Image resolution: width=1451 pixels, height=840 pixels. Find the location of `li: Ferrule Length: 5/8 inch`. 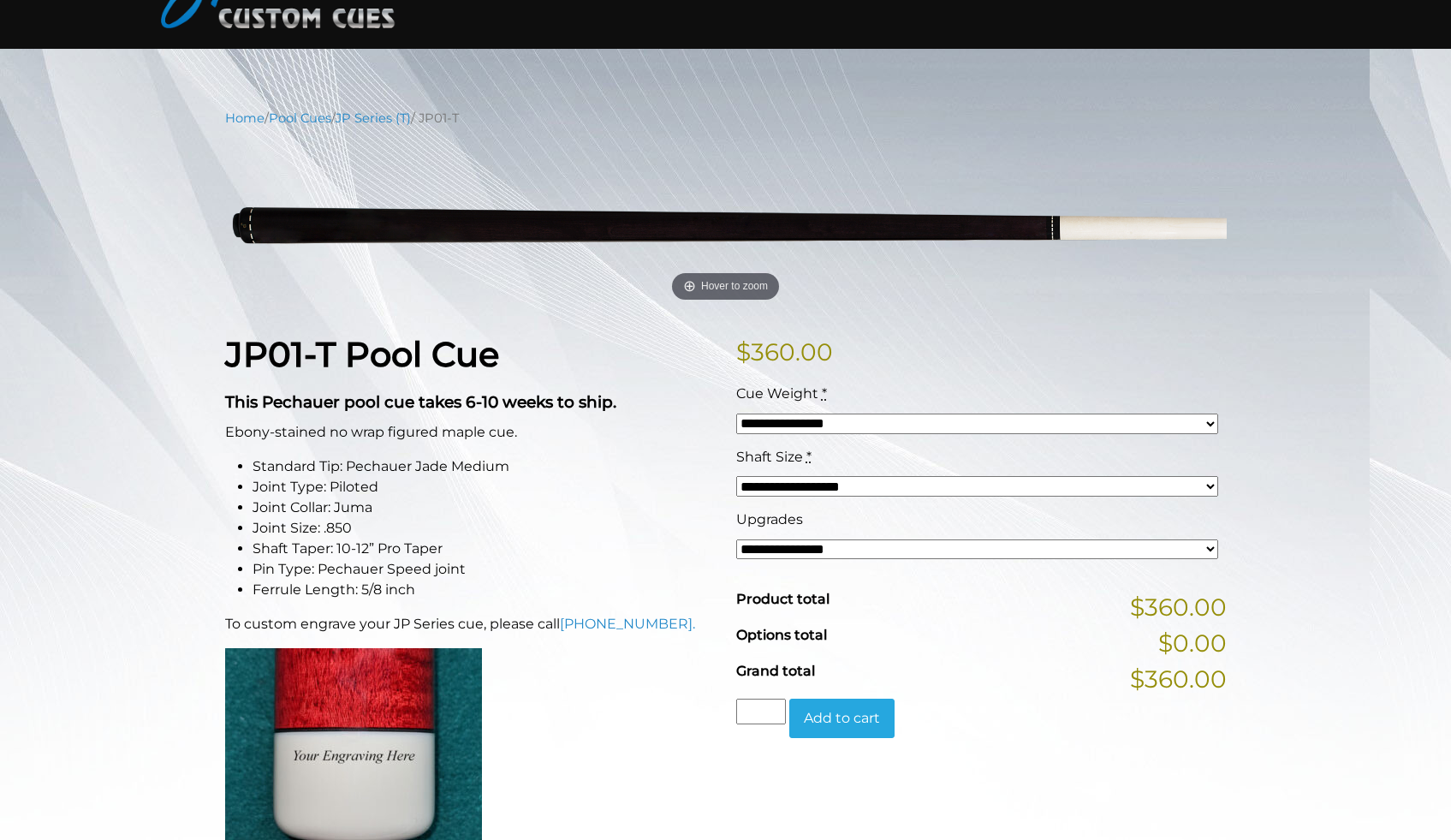

li: Ferrule Length: 5/8 inch is located at coordinates (483, 589).